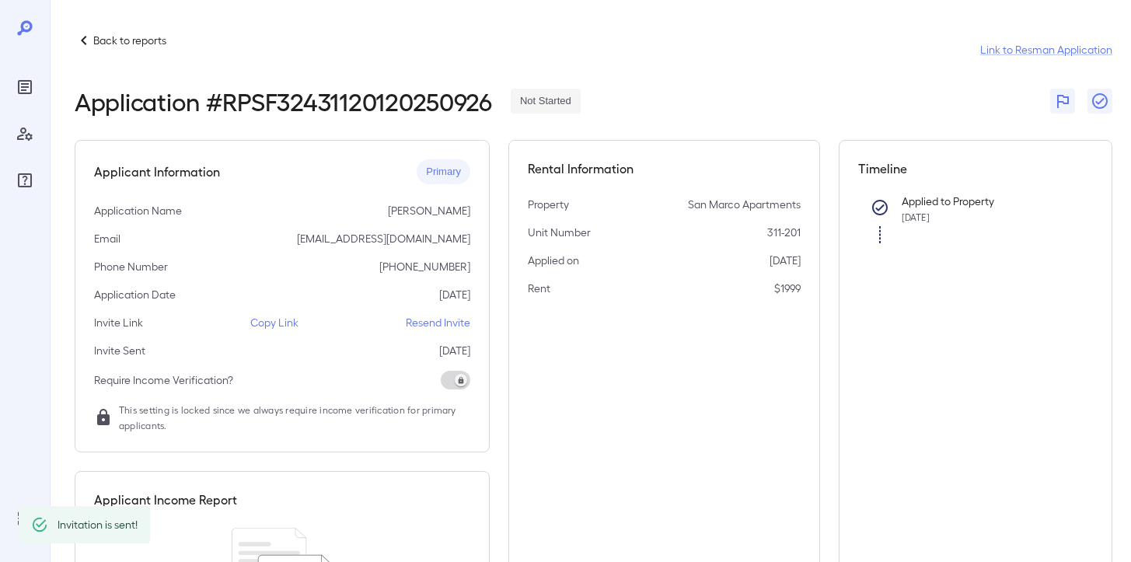  I want to click on p: Resend Invite, so click(438, 323).